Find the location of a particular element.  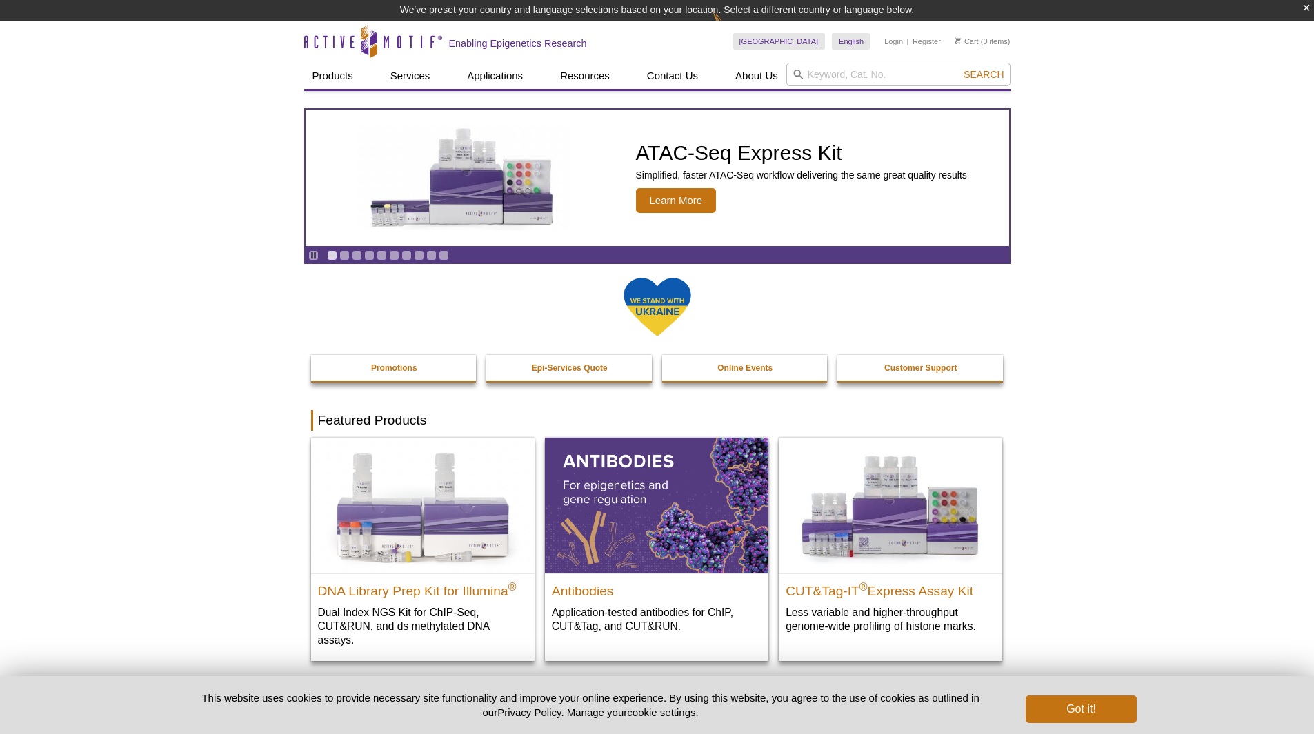

img: DNA Library Prep Kit for Illumina is located at coordinates (423, 505).